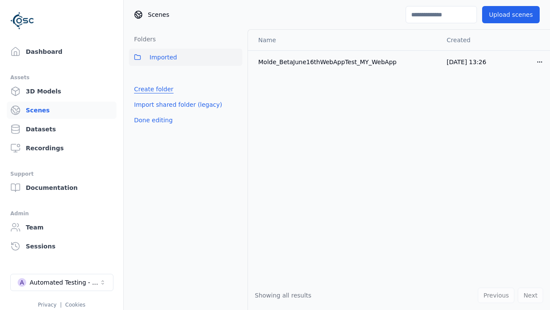  I want to click on a: Privacy, so click(47, 304).